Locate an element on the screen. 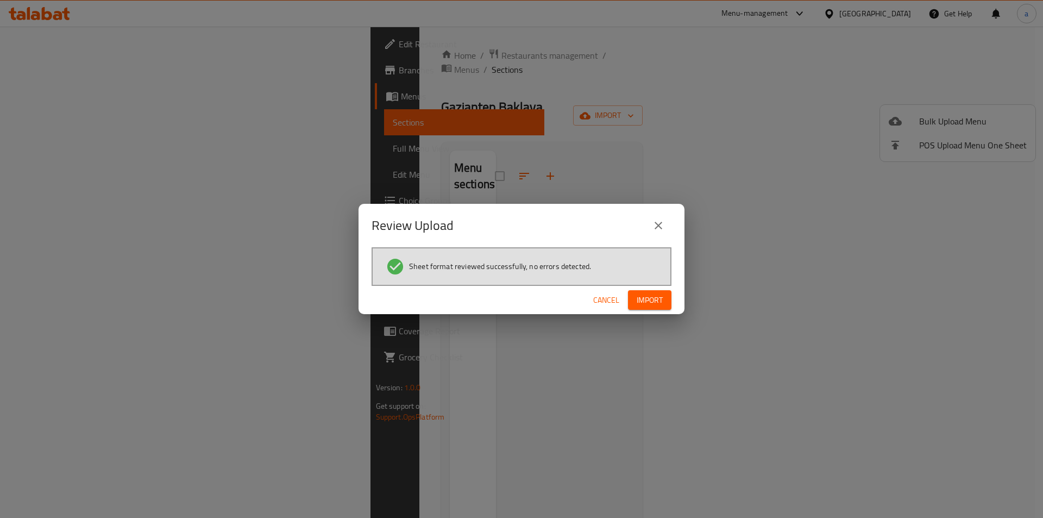 The height and width of the screenshot is (518, 1043). span: Sheet format reviewed successfully, no errors detected. is located at coordinates (500, 266).